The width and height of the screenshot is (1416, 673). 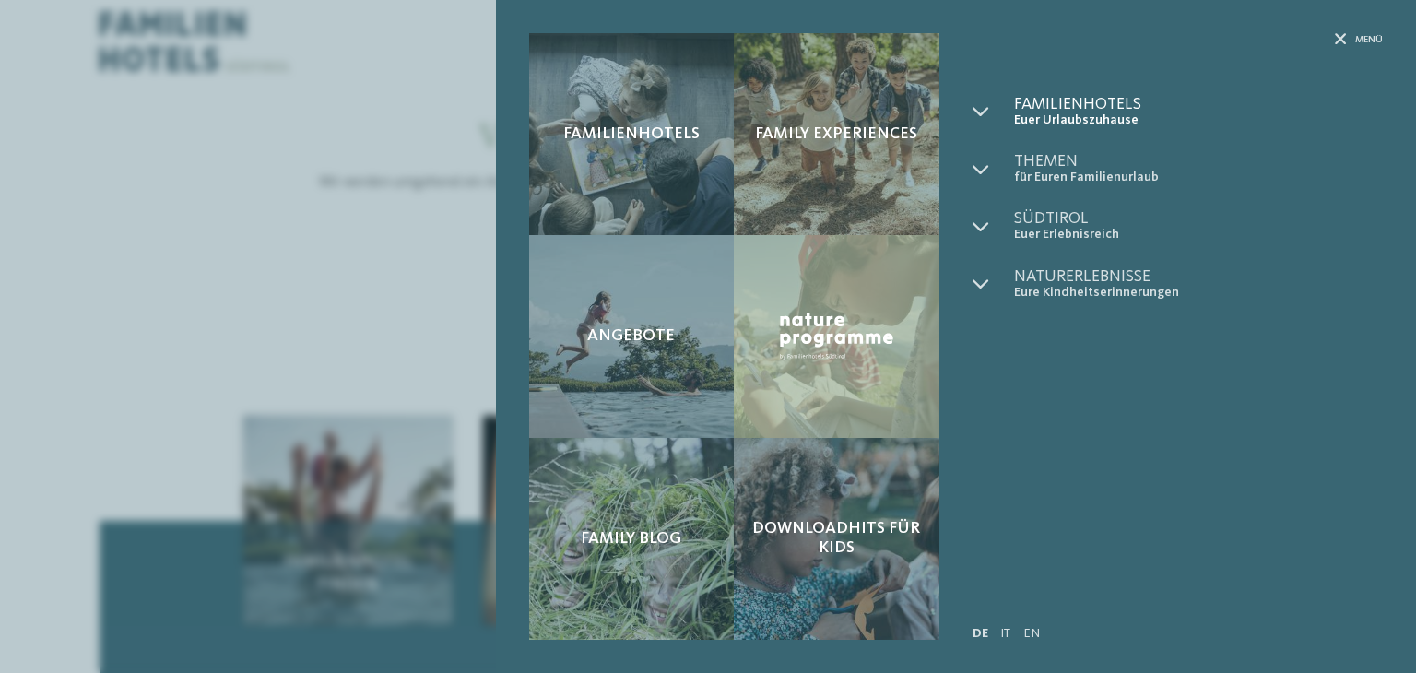 What do you see at coordinates (630, 539) in the screenshot?
I see `span: Family Blog` at bounding box center [630, 539].